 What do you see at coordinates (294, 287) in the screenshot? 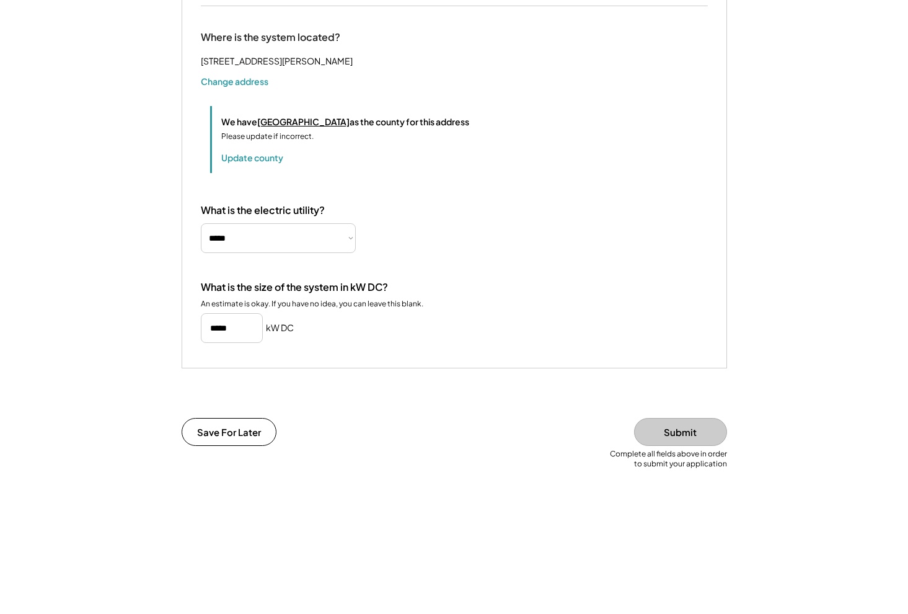
I see `div: What is the size of the system in kW DC?` at bounding box center [294, 287].